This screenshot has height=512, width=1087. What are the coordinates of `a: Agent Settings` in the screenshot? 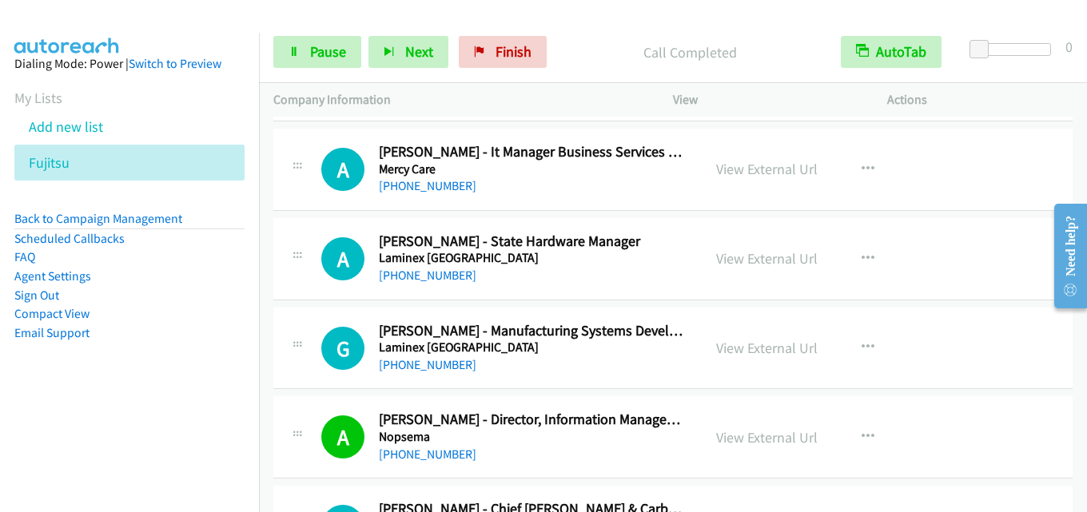 It's located at (53, 276).